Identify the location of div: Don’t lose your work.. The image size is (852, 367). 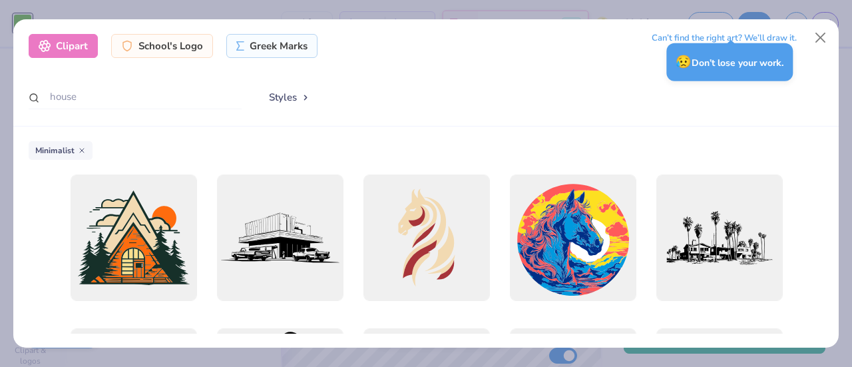
(730, 62).